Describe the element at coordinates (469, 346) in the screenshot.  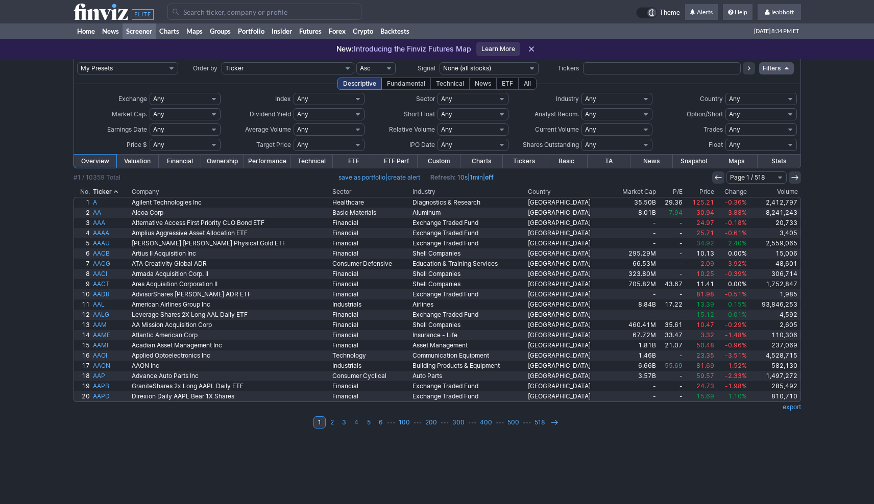
I see `a: Asset Management` at that location.